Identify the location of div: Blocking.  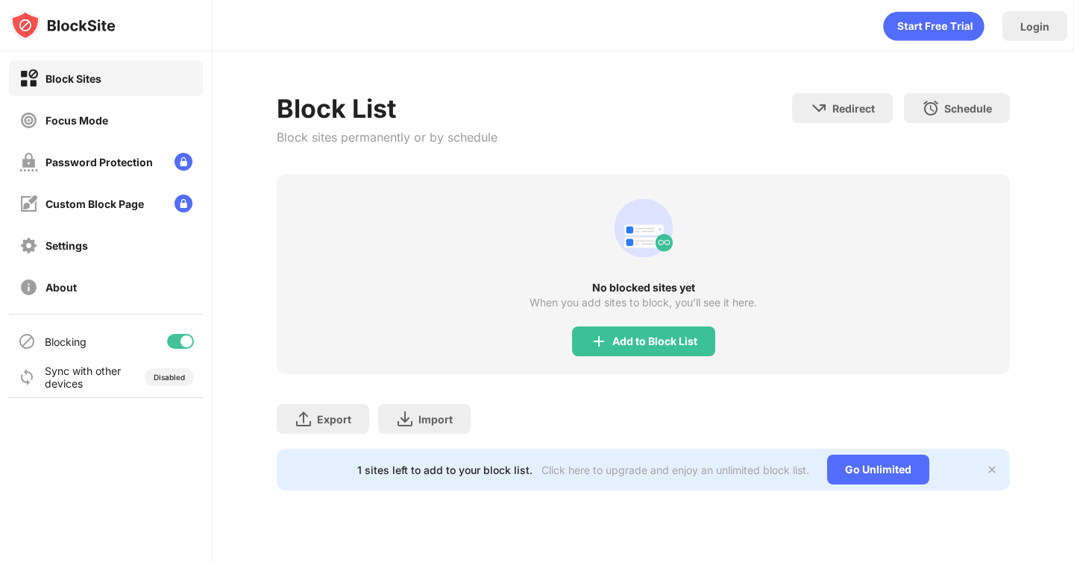
(66, 342).